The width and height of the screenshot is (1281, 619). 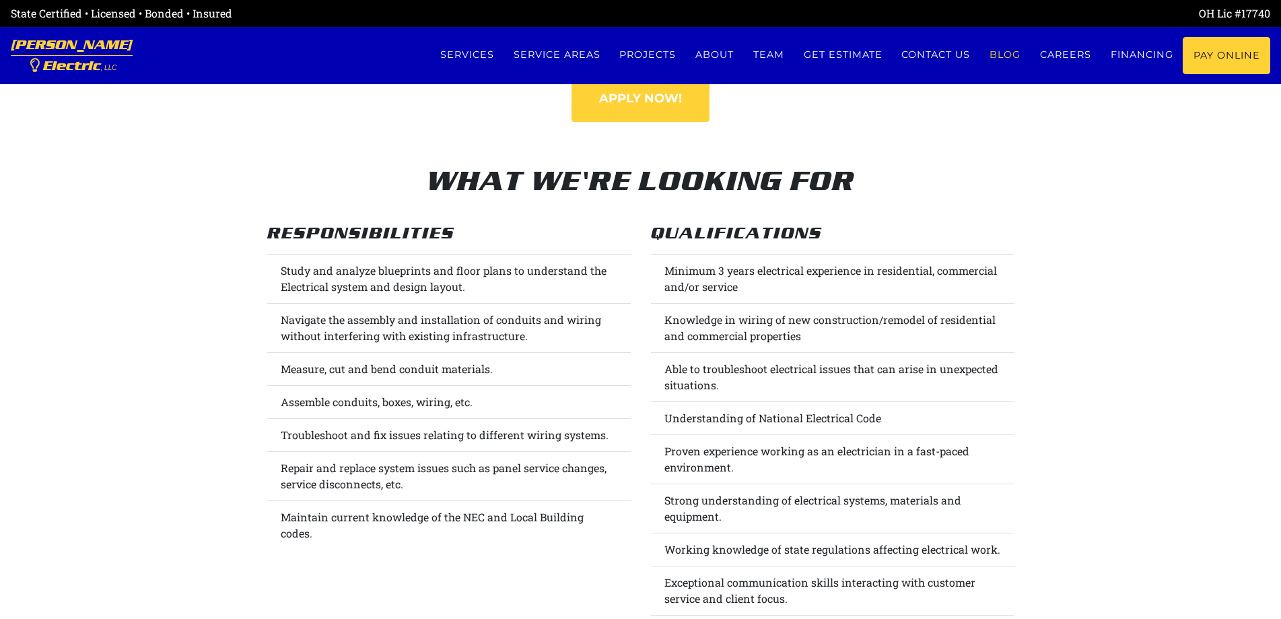 I want to click on a: Apply Now!, so click(x=640, y=98).